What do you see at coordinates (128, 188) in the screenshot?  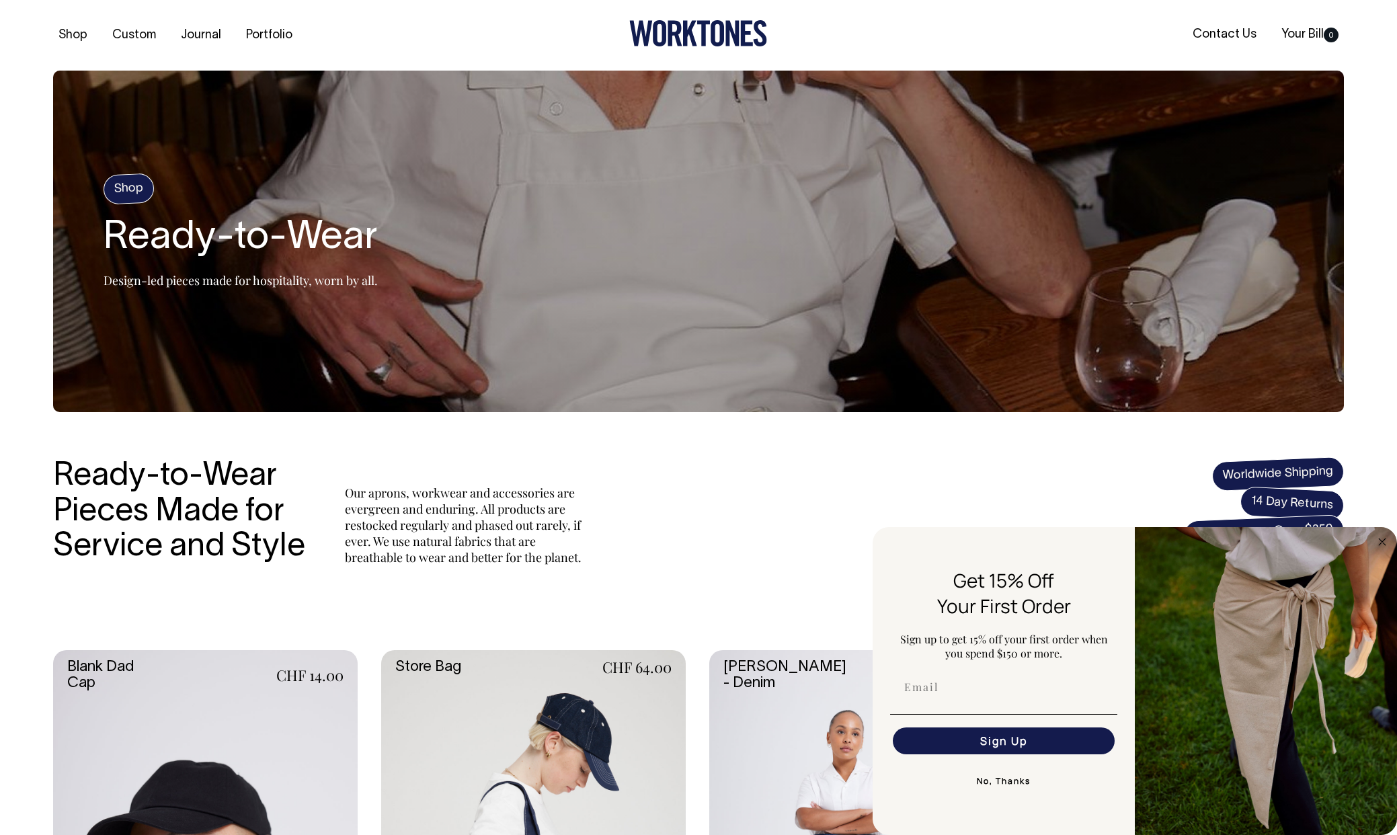 I see `h4: Shop` at bounding box center [128, 188].